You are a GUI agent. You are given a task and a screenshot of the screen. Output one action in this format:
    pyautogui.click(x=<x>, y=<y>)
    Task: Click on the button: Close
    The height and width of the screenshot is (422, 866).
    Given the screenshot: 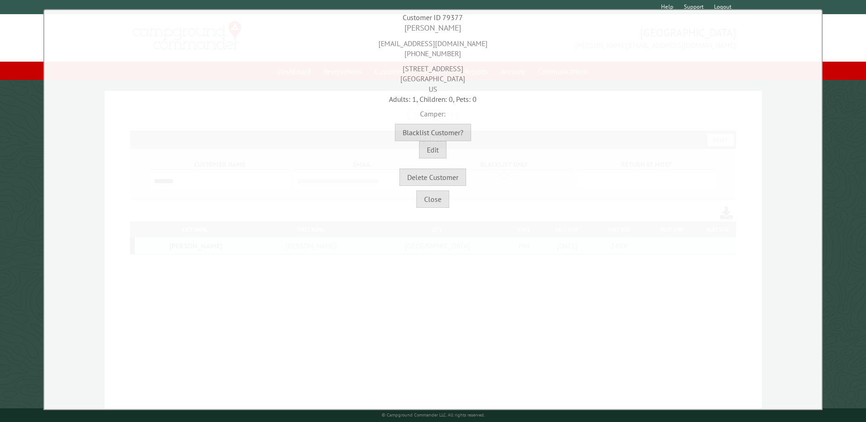 What is the action you would take?
    pyautogui.click(x=433, y=199)
    